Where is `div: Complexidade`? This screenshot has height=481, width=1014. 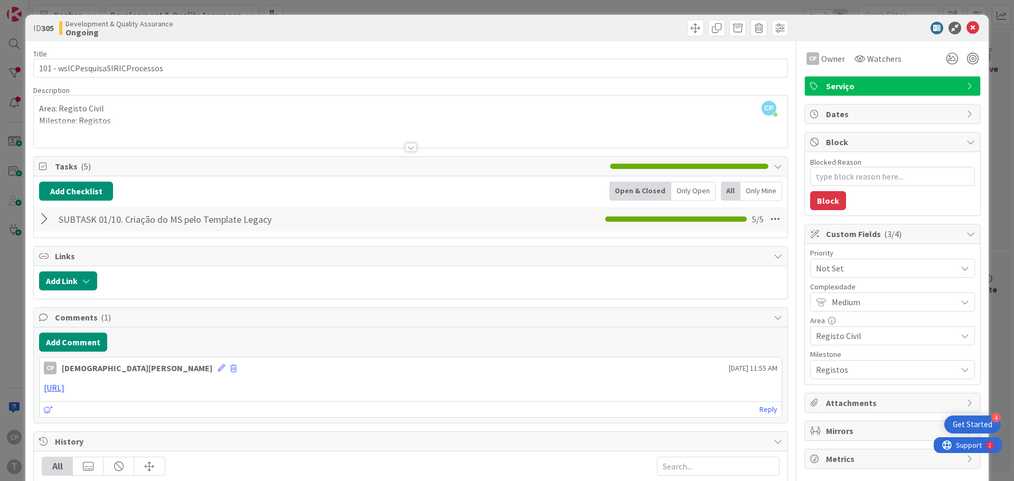
div: Complexidade is located at coordinates (892, 287).